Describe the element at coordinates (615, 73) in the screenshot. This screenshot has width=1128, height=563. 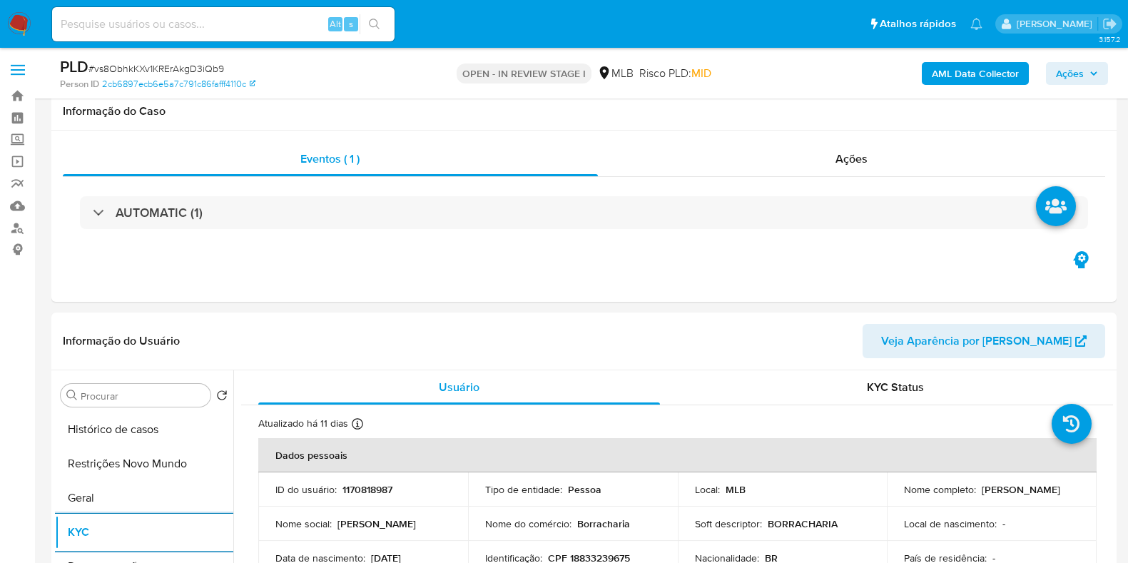
I see `div: MLB` at that location.